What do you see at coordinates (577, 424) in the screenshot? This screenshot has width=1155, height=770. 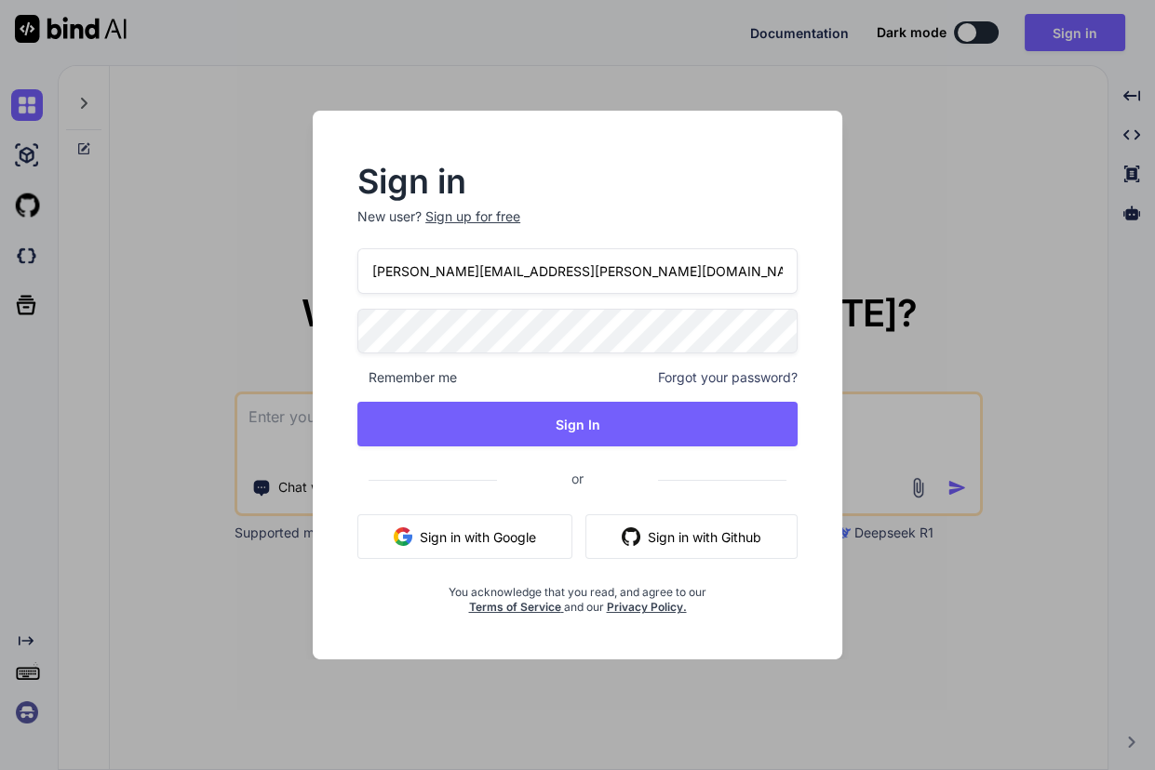 I see `button: Sign In` at bounding box center [577, 424].